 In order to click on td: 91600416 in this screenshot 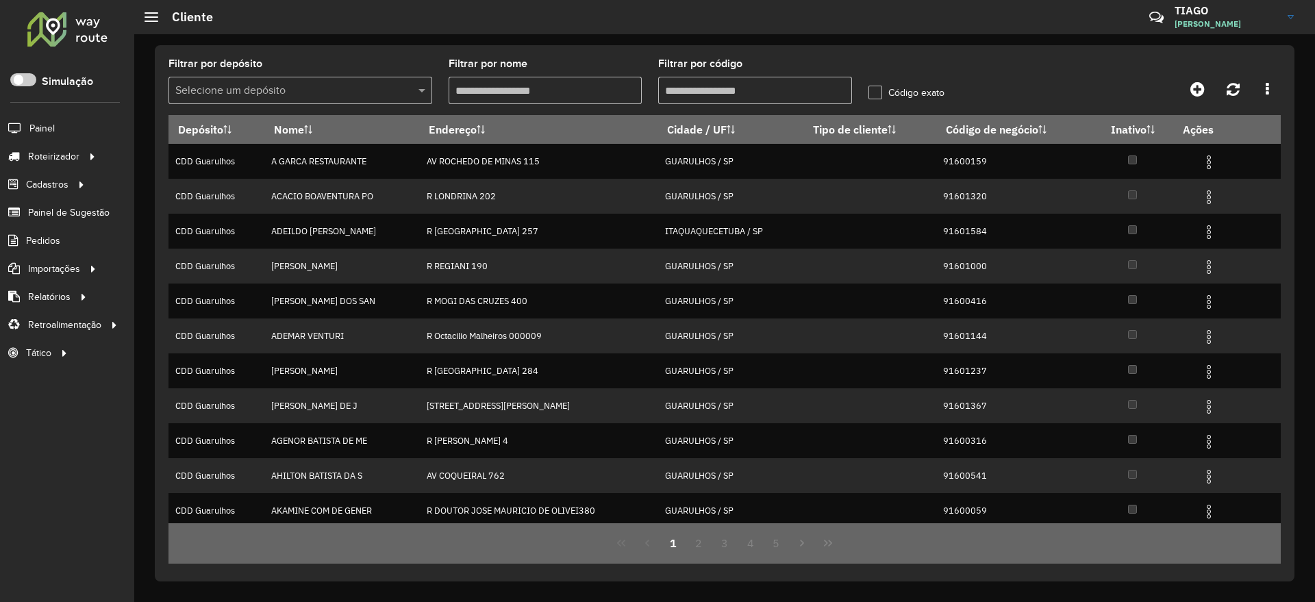, I will do `click(1014, 301)`.